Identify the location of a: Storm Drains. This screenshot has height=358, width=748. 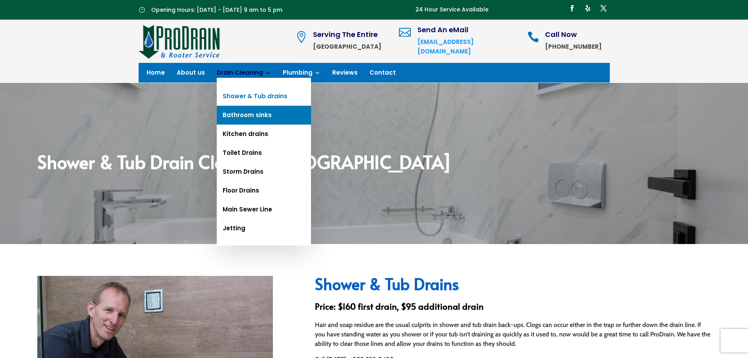
(264, 172).